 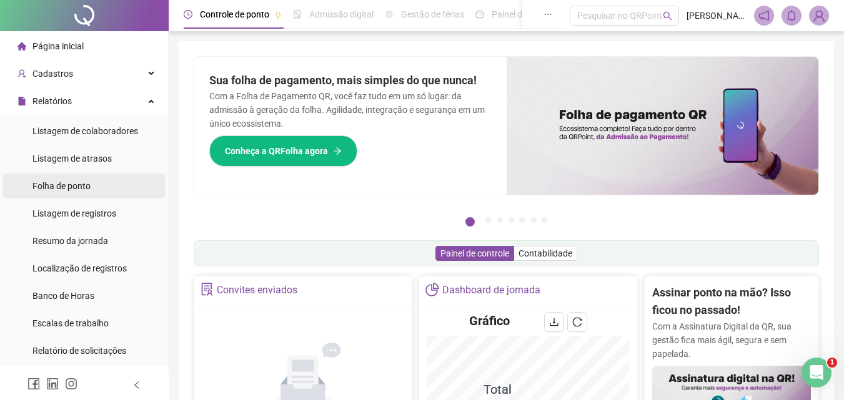 I want to click on button: 3, so click(x=500, y=221).